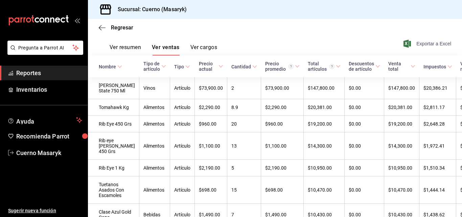 The height and width of the screenshot is (217, 462). I want to click on div: Nombre, so click(107, 67).